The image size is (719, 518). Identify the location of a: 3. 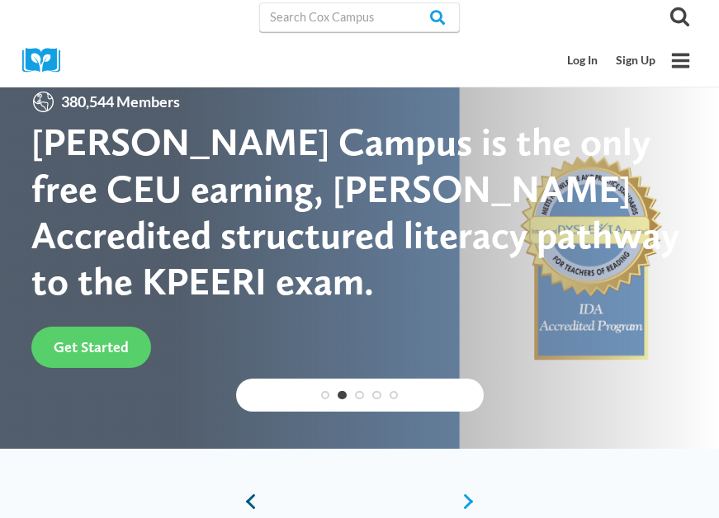
(359, 395).